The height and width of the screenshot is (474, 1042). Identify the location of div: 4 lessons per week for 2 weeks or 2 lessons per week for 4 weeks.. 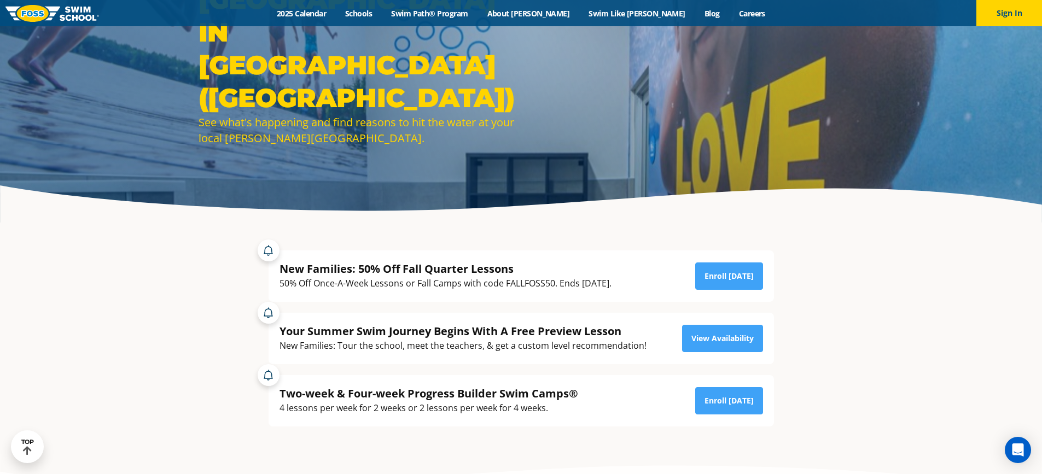
(429, 408).